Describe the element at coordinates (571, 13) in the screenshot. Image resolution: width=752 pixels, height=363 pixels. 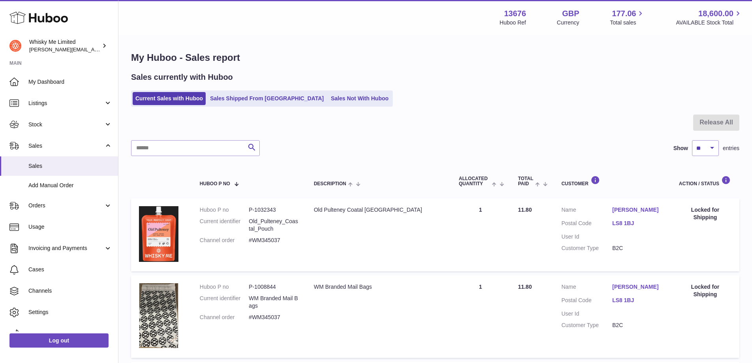
I see `strong: GBP` at that location.